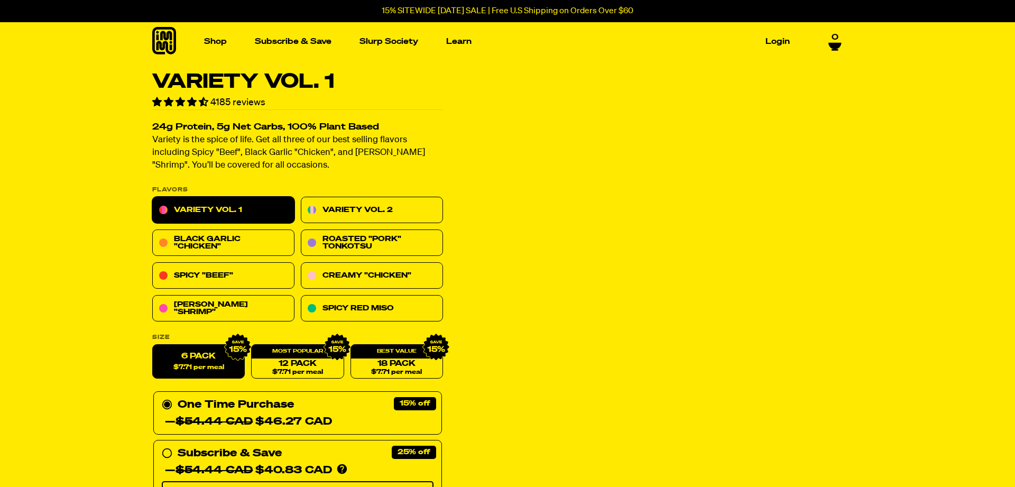  Describe the element at coordinates (372, 243) in the screenshot. I see `a: Roasted "Pork" Tonkotsu` at that location.